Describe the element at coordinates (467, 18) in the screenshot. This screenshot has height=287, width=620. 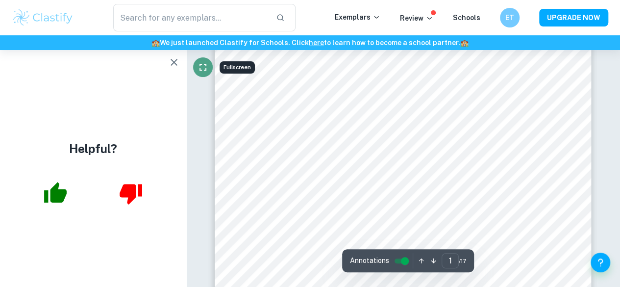
I see `a: Schools` at that location.